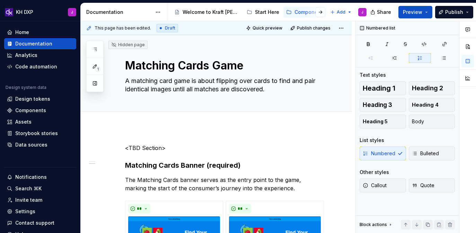 The image size is (476, 233). I want to click on button: Publish changes, so click(311, 28).